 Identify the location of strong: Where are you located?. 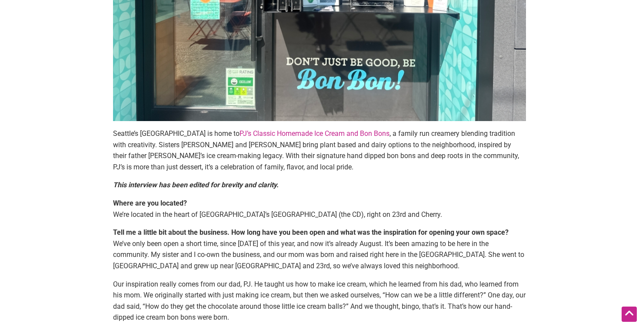
(150, 203).